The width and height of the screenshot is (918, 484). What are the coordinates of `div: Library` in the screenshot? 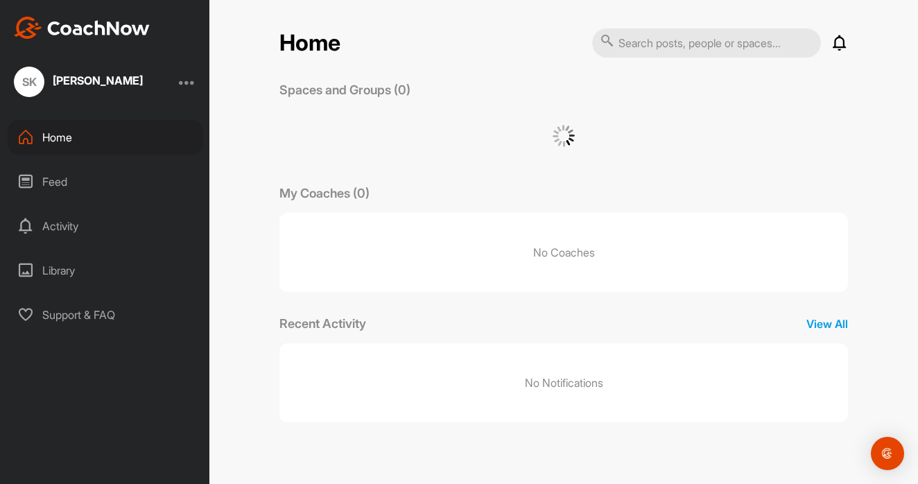 It's located at (105, 270).